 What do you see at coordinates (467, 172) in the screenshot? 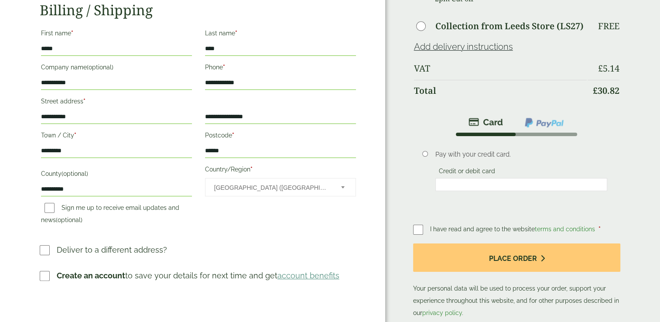
I see `label: Credit or debit card` at bounding box center [467, 172].